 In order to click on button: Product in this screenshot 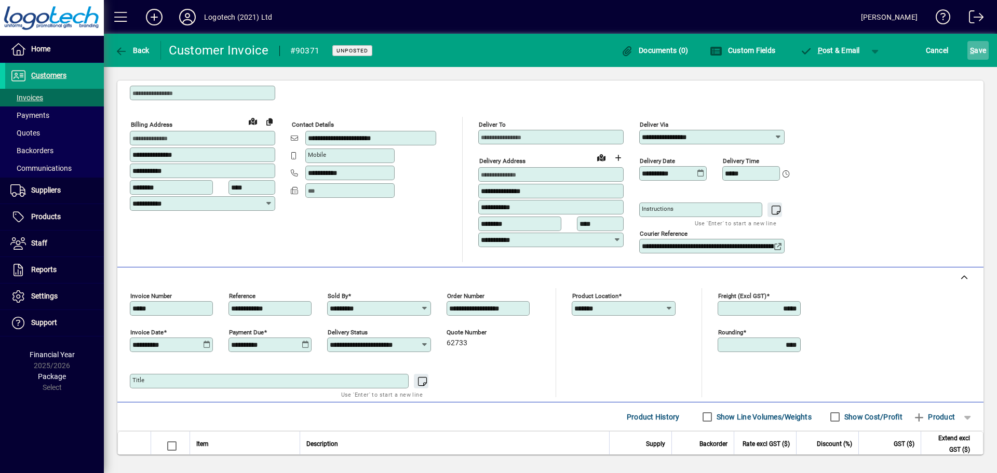, I will do `click(934, 417)`.